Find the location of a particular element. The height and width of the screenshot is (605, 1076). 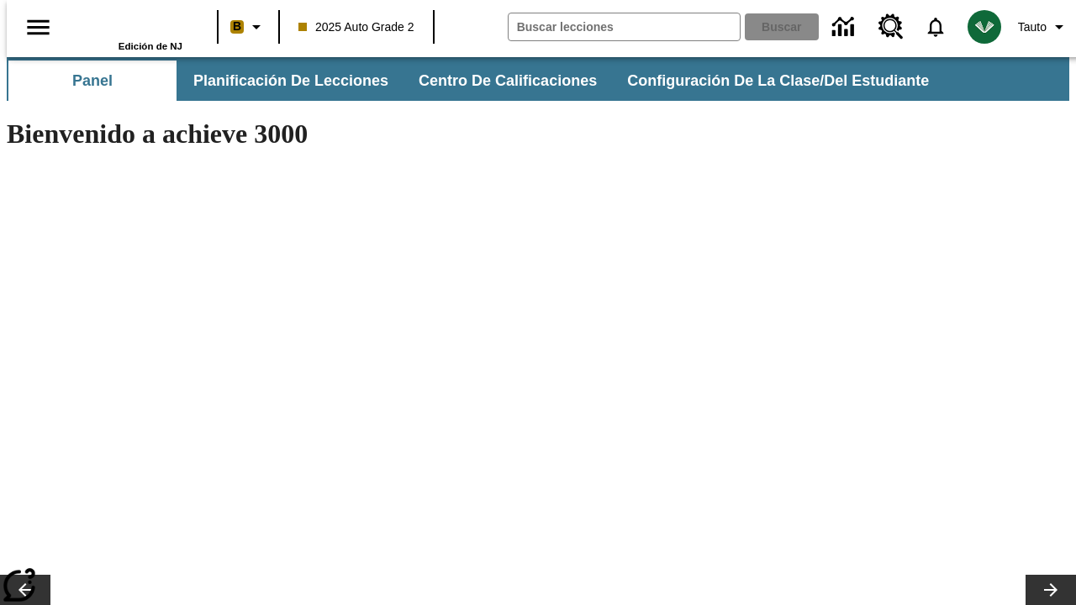

span: Planificación de lecciones is located at coordinates (291, 81).